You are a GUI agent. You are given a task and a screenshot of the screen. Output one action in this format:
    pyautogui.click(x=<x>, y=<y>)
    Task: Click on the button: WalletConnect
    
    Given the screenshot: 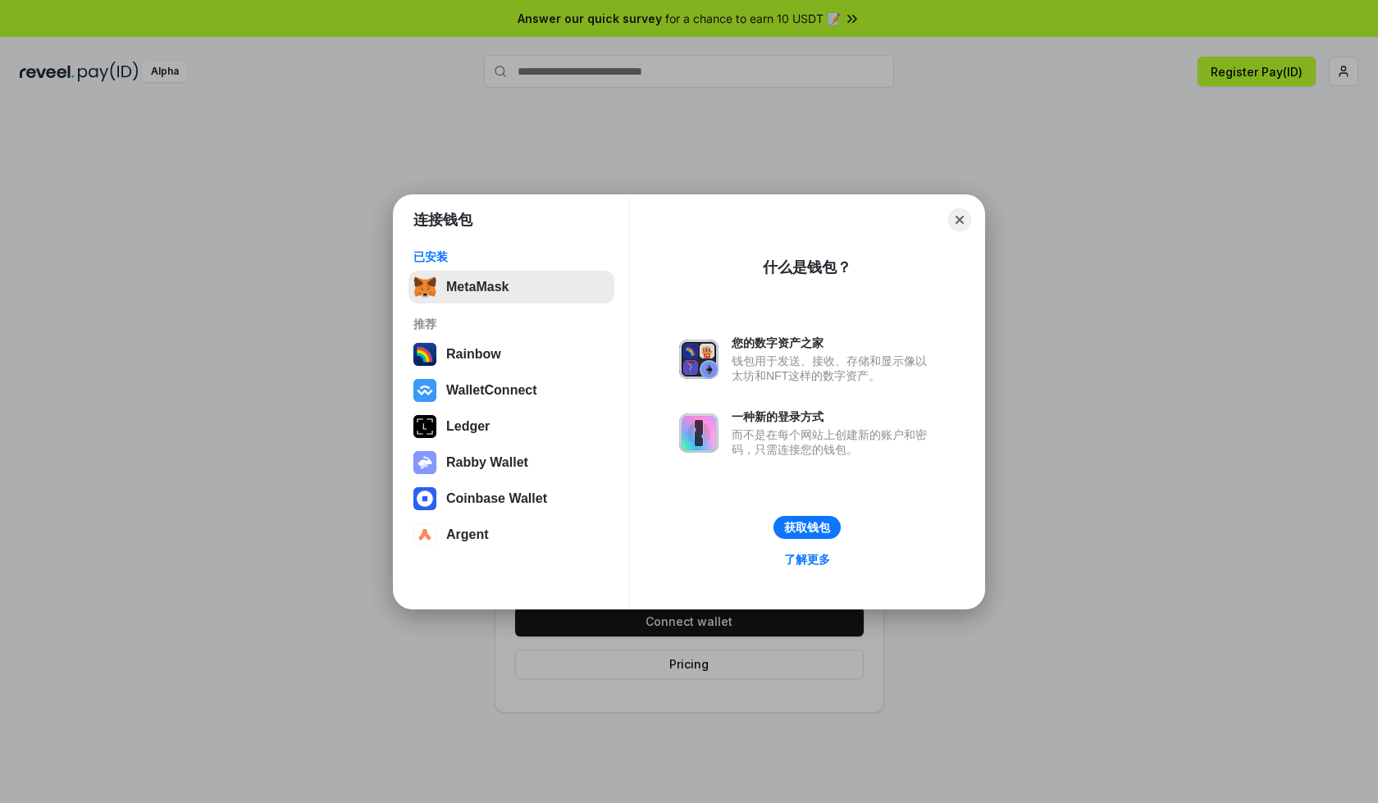 What is the action you would take?
    pyautogui.click(x=511, y=390)
    